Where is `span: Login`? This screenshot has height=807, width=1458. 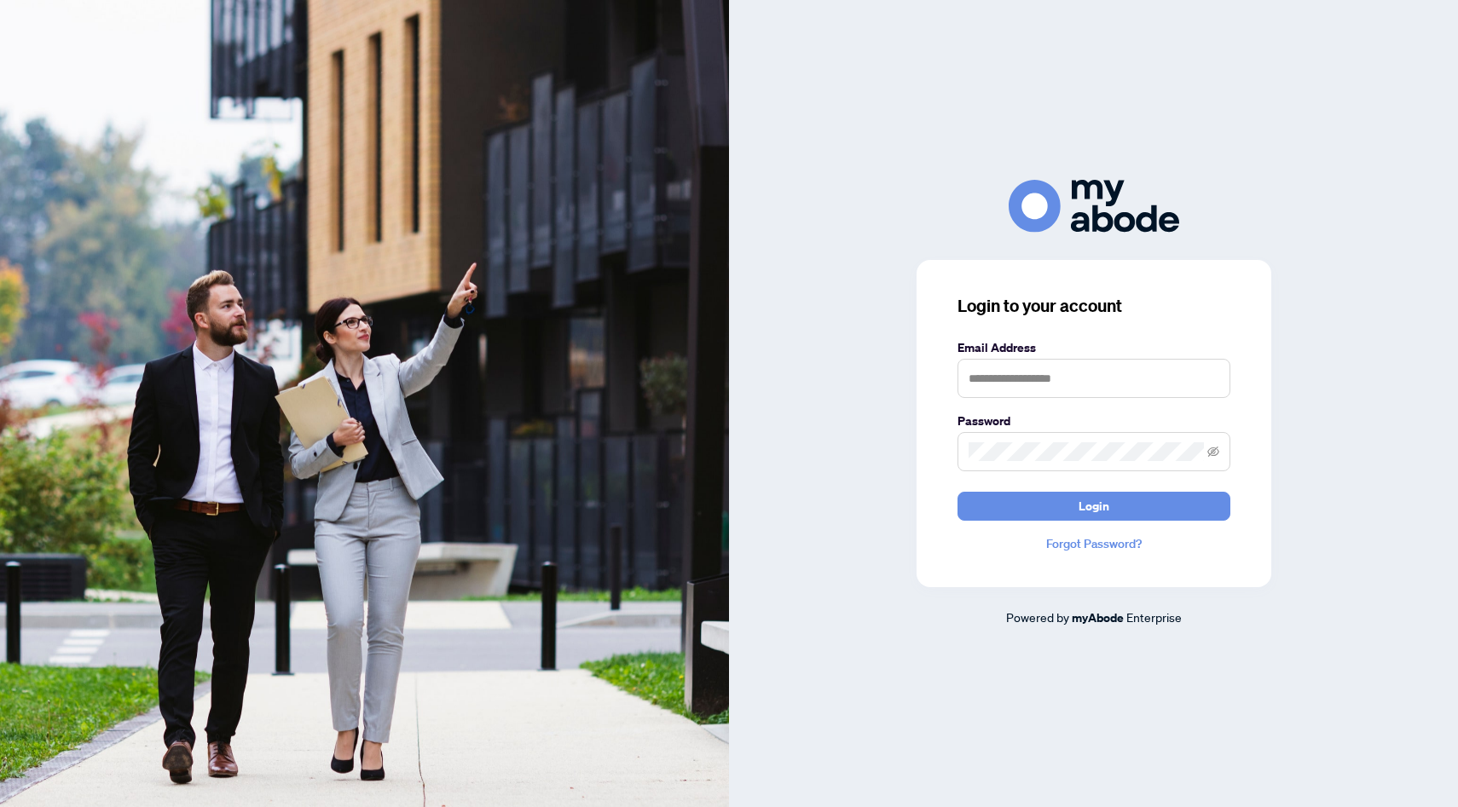 span: Login is located at coordinates (1094, 506).